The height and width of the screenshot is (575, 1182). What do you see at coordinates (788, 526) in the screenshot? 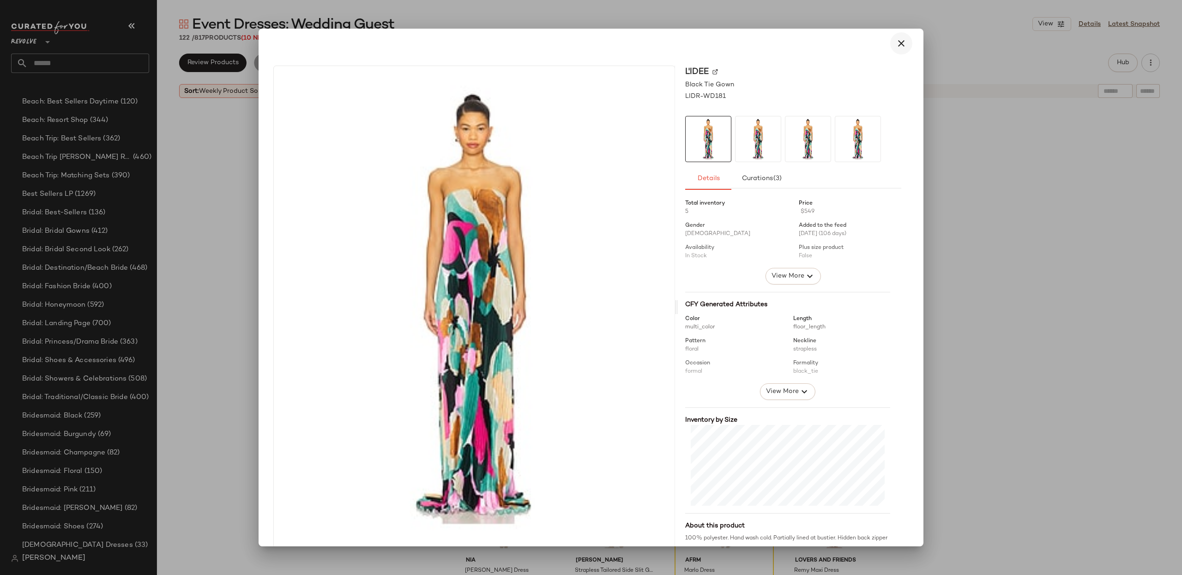
I see `div: About this product` at bounding box center [788, 526].